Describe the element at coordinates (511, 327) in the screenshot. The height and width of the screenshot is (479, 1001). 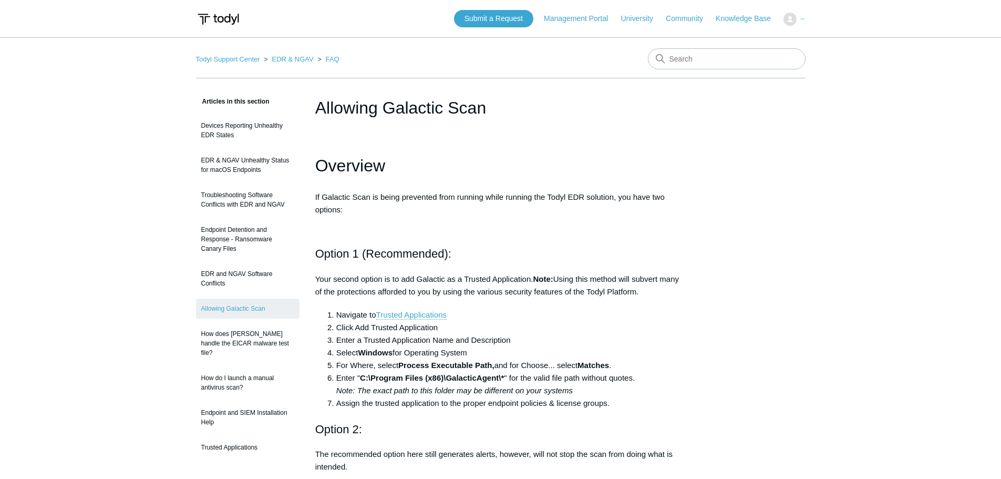
I see `li: Click Add Trusted Application` at that location.